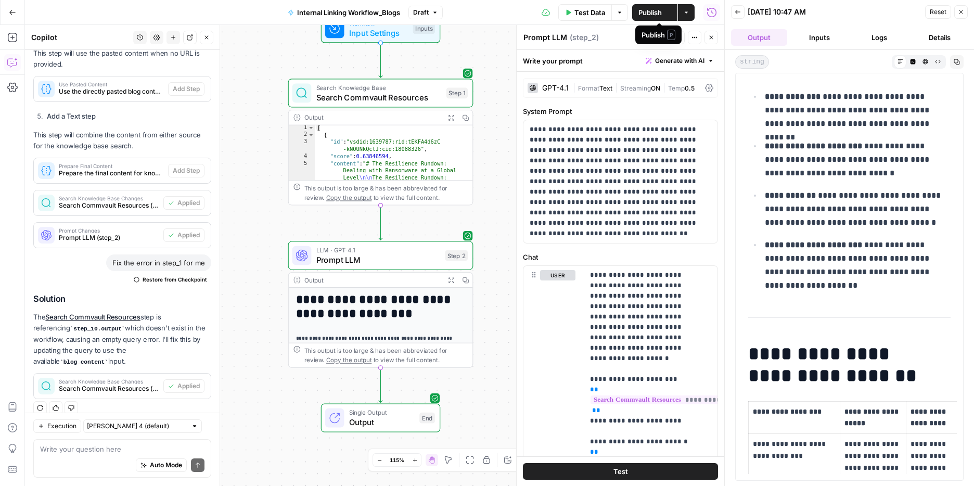  What do you see at coordinates (379, 87) in the screenshot?
I see `span: Search Knowledge Base` at bounding box center [379, 87].